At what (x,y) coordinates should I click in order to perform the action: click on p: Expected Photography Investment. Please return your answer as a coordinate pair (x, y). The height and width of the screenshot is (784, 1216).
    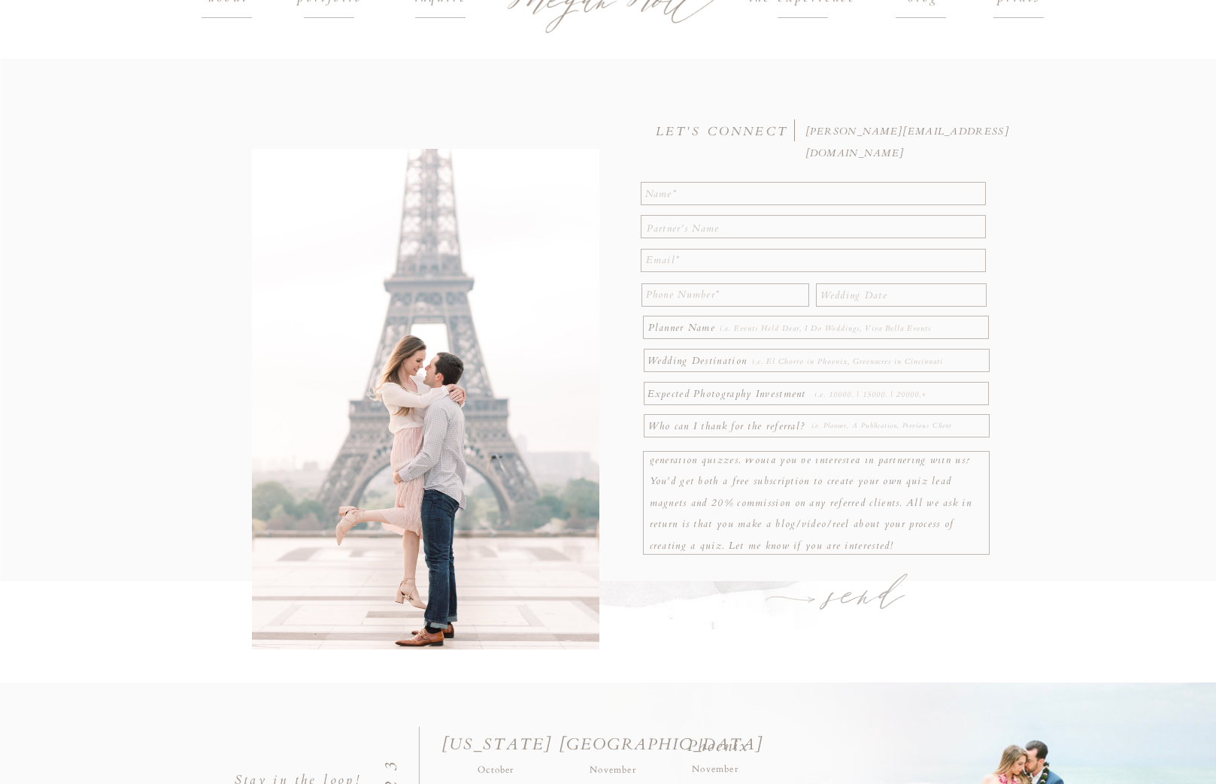
    Looking at the image, I should click on (729, 392).